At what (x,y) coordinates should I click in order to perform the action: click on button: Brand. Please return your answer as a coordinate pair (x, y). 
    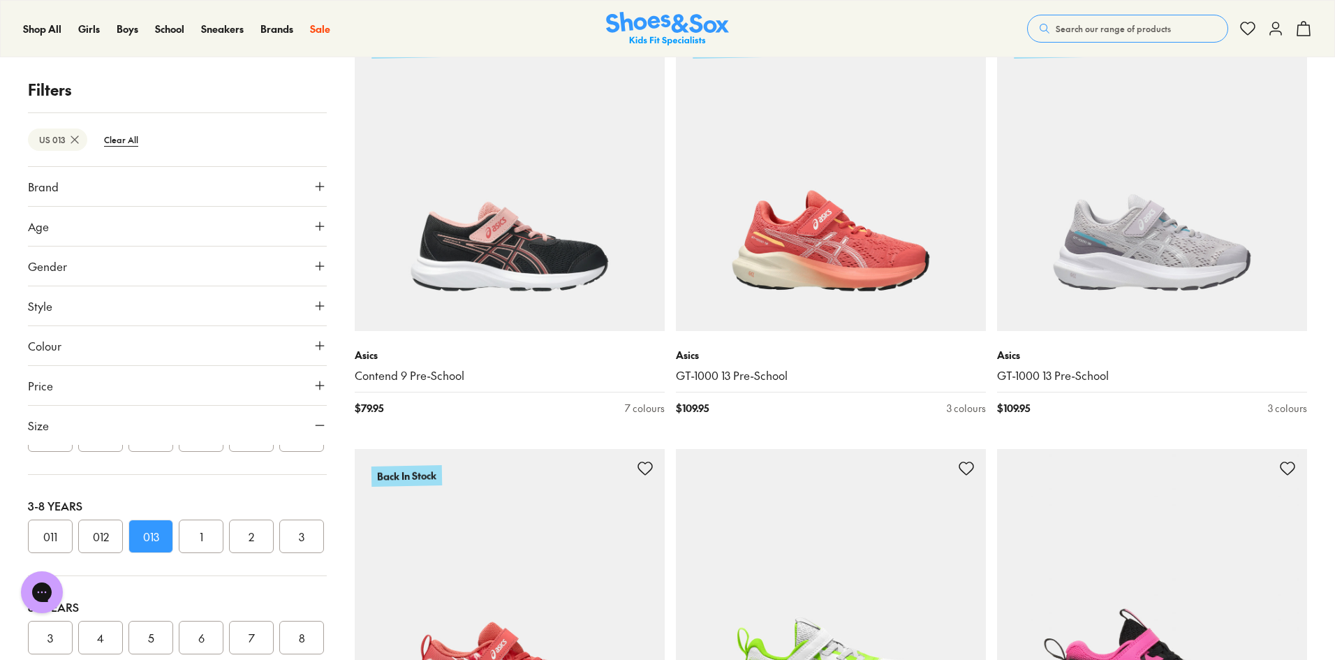
    Looking at the image, I should click on (177, 186).